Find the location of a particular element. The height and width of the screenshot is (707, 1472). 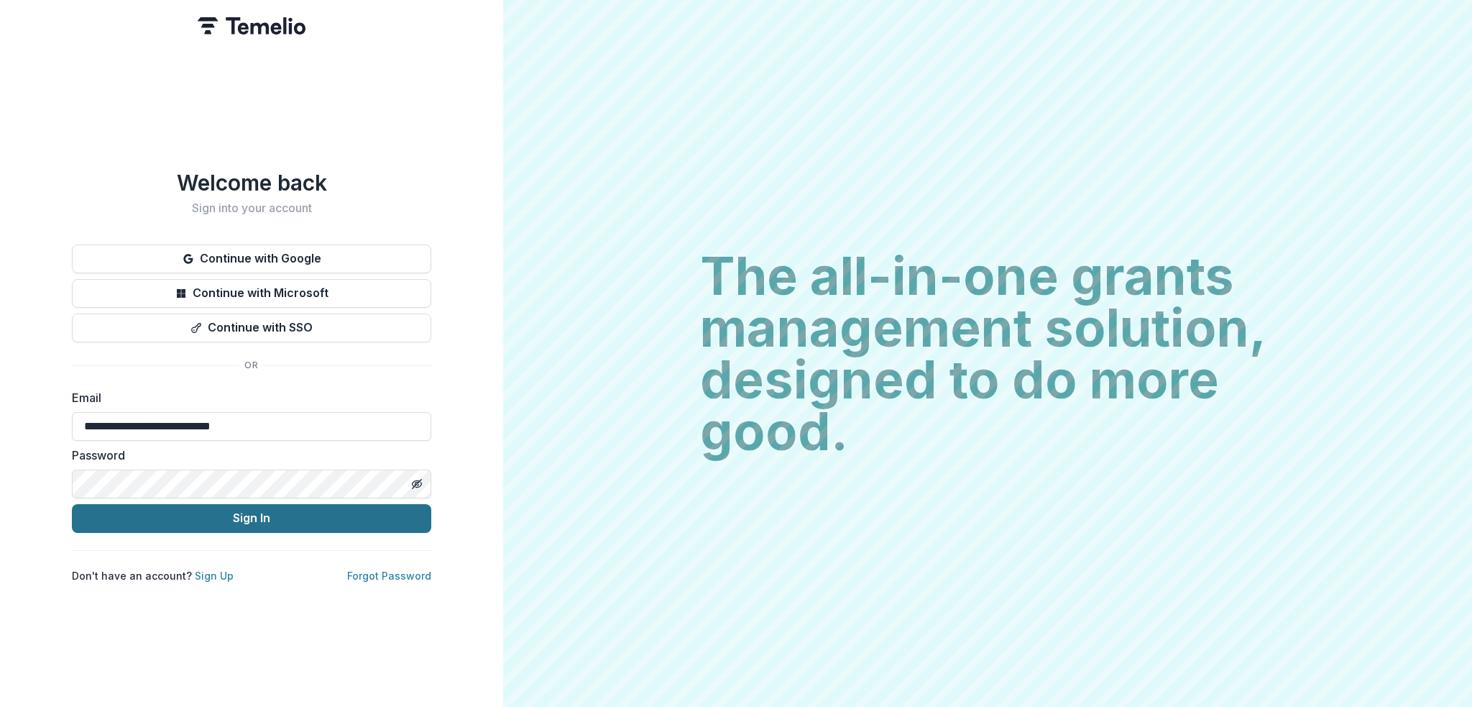

h1: Welcome back is located at coordinates (252, 183).